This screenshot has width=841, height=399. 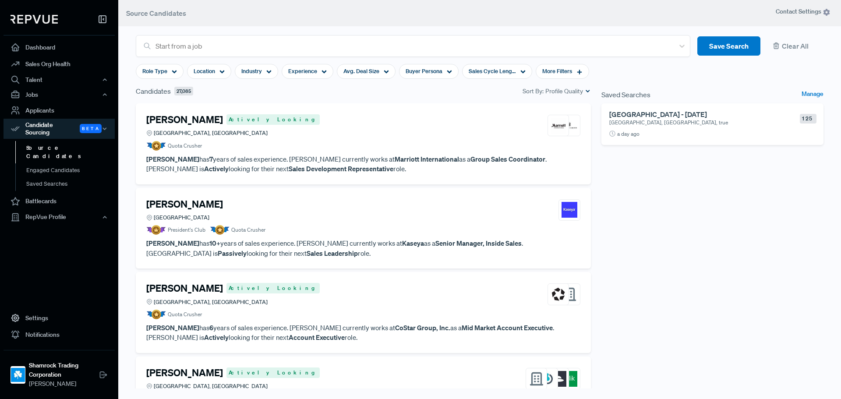 What do you see at coordinates (803, 11) in the screenshot?
I see `span: Contact Settings` at bounding box center [803, 11].